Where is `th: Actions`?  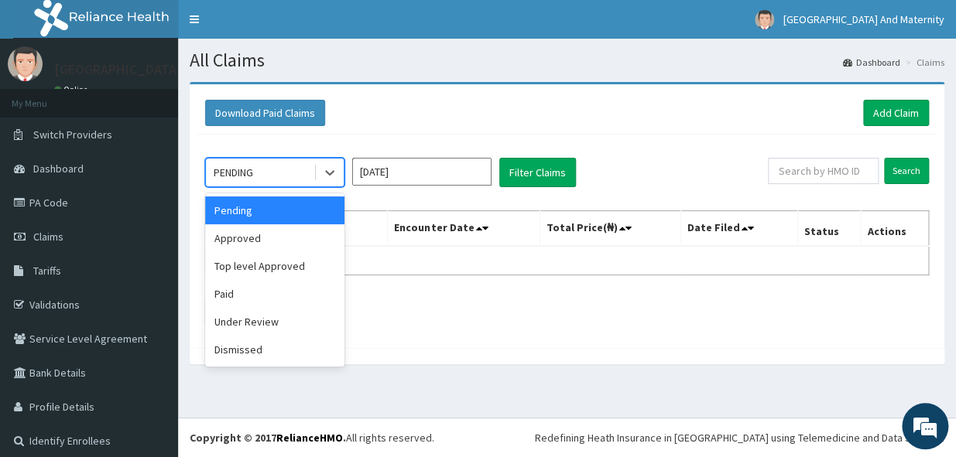
th: Actions is located at coordinates (895, 229).